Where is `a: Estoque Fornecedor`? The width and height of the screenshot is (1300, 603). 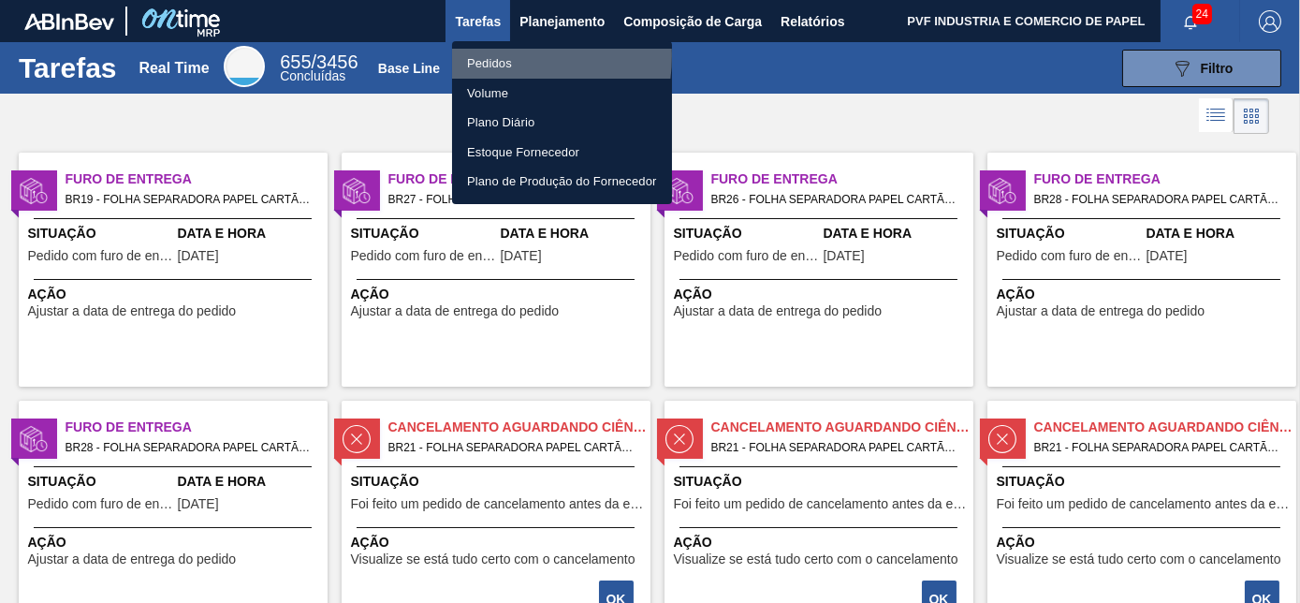 a: Estoque Fornecedor is located at coordinates (561, 153).